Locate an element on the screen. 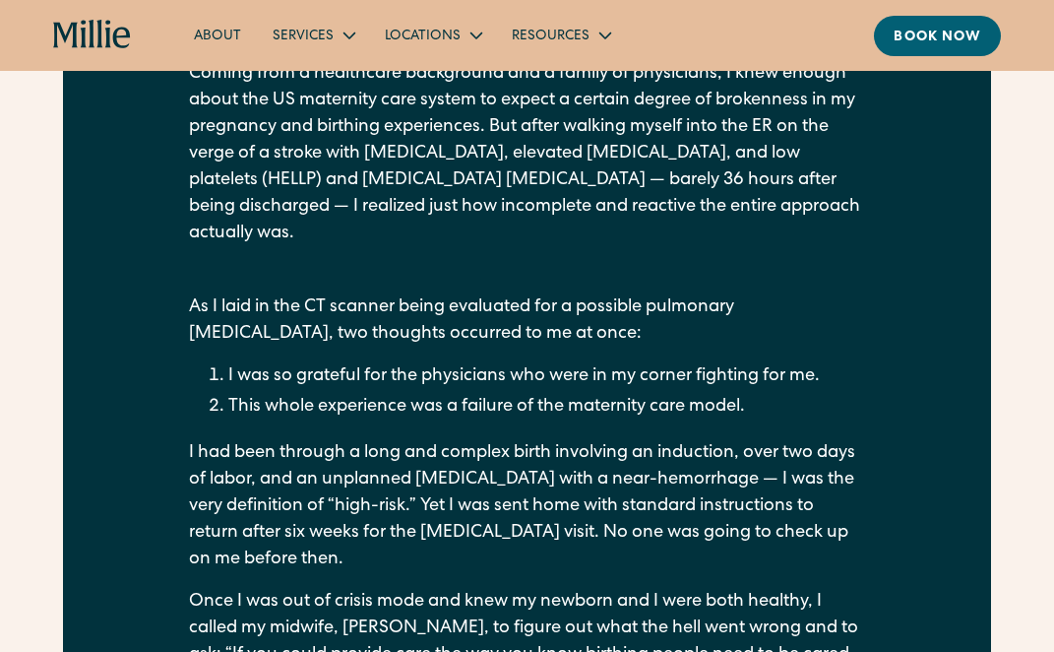 Image resolution: width=1054 pixels, height=652 pixels. a: Book now is located at coordinates (937, 35).